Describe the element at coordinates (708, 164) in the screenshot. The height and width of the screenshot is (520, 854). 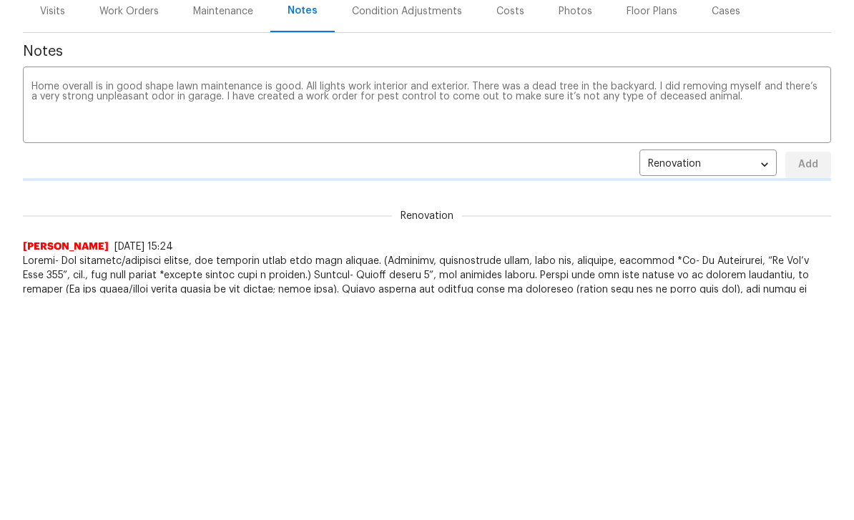
I see `div: Renovation` at that location.